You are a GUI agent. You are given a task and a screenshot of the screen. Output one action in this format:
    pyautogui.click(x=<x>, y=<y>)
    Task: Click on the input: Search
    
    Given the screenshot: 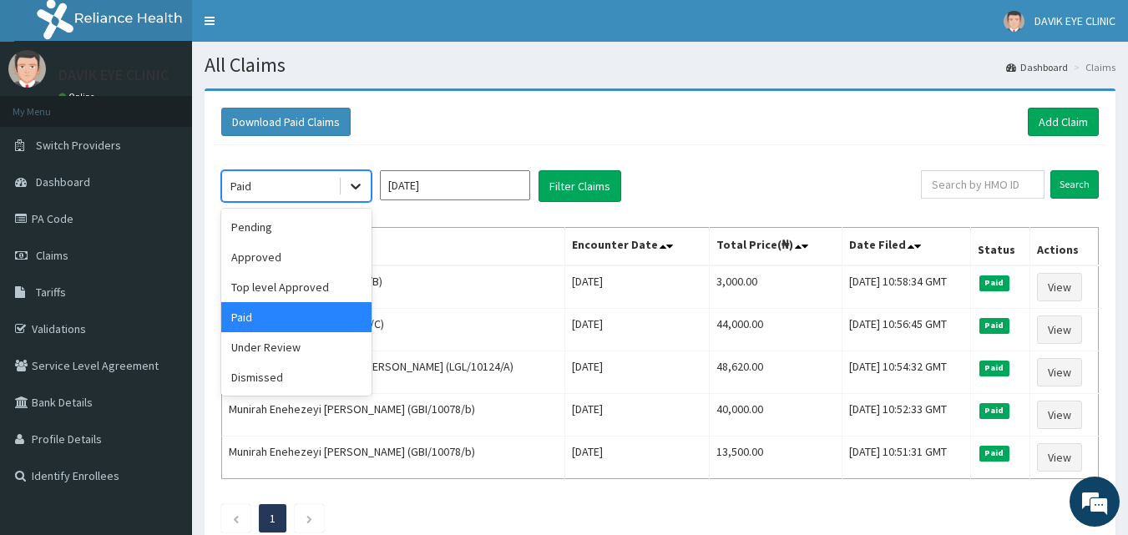 What is the action you would take?
    pyautogui.click(x=1074, y=184)
    